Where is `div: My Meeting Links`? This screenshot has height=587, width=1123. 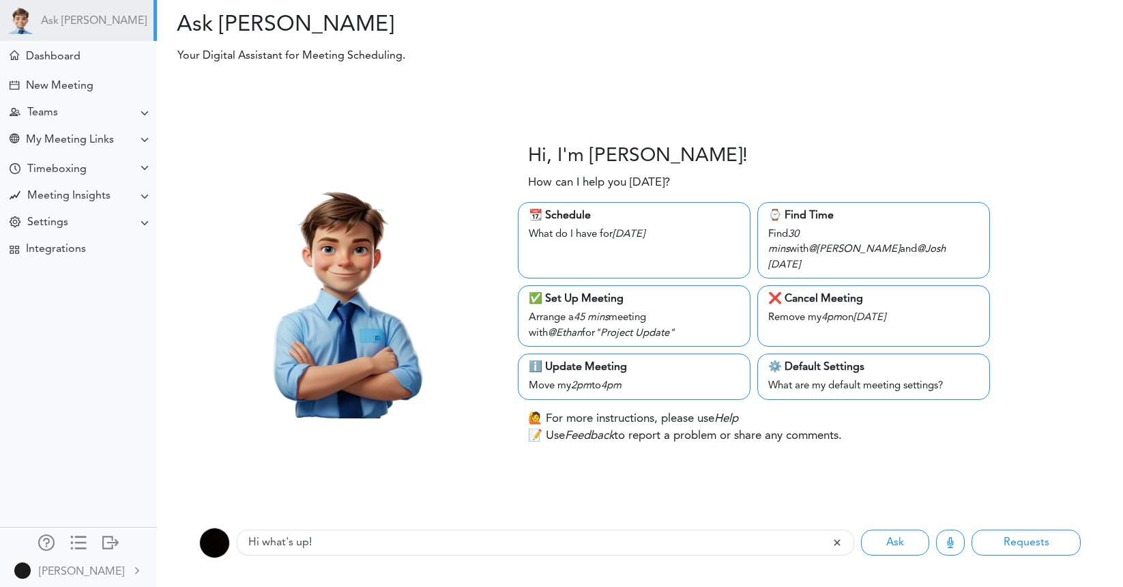
div: My Meeting Links is located at coordinates (70, 140).